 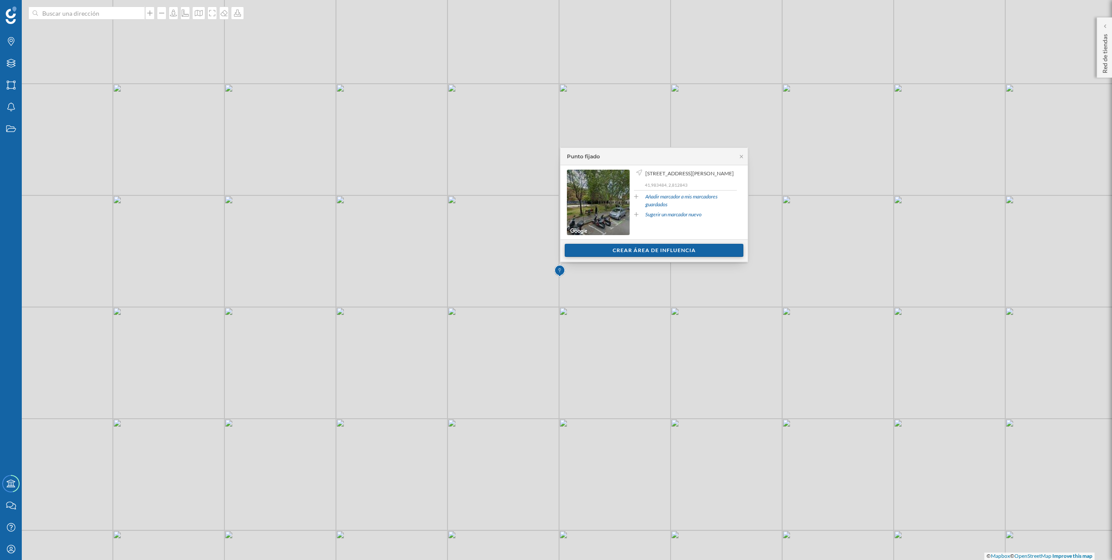 I want to click on div: Punto fijado, so click(x=584, y=156).